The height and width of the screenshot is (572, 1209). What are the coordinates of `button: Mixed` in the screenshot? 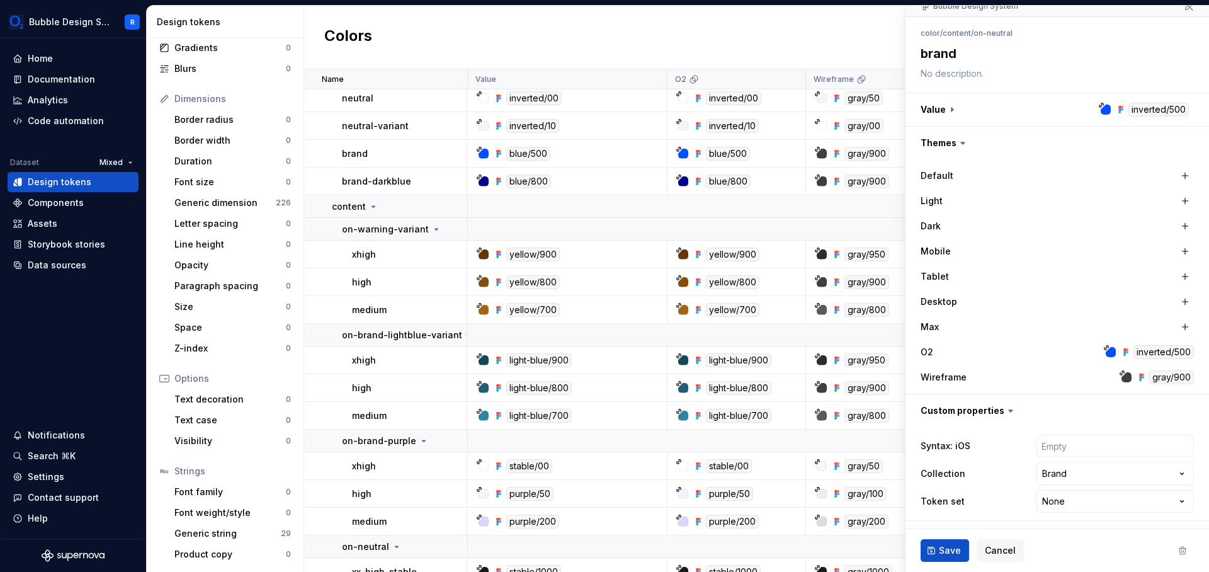 It's located at (116, 162).